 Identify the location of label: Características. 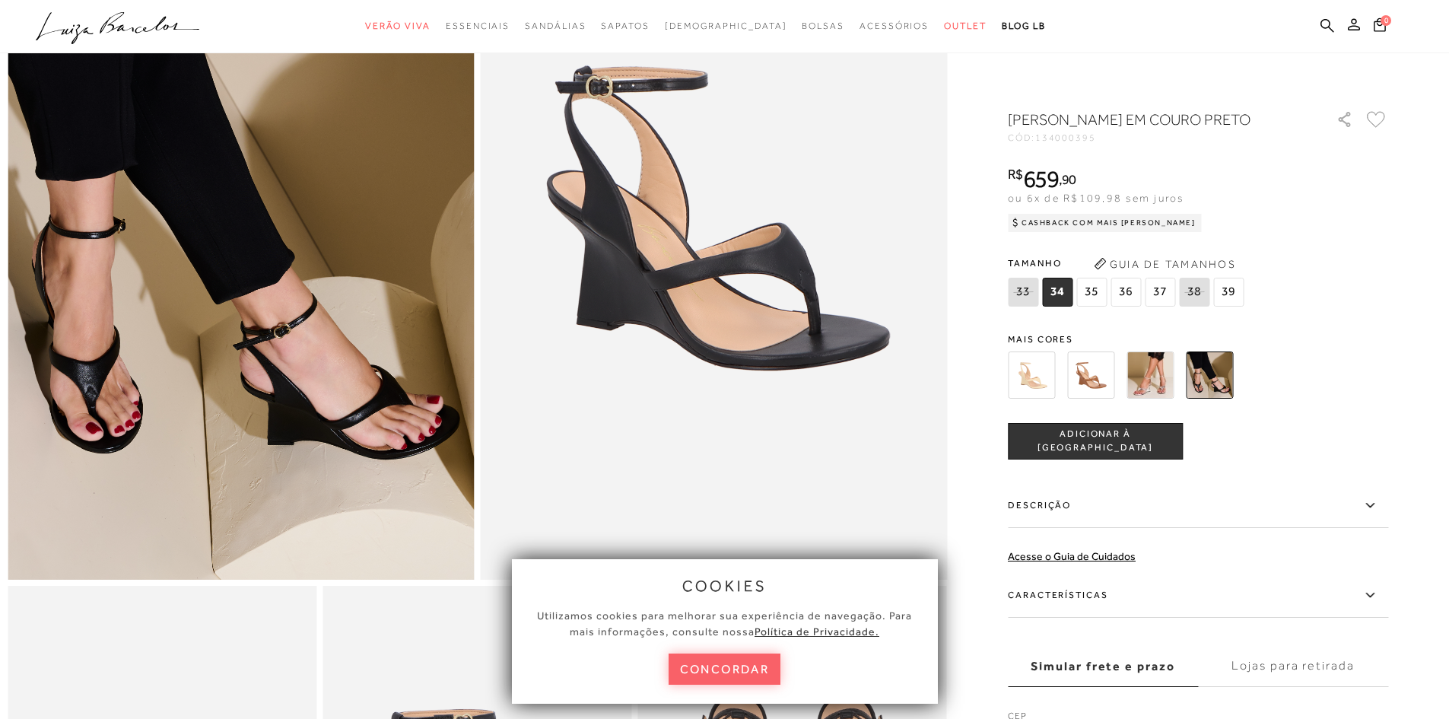
(1198, 596).